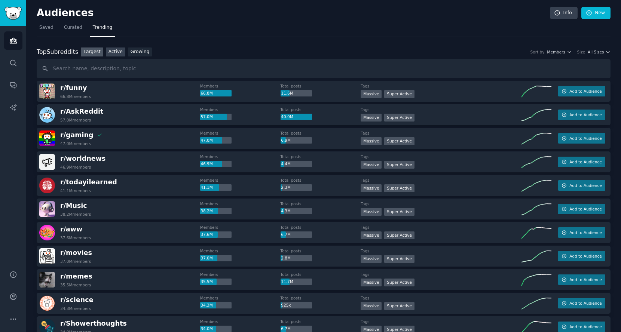 This screenshot has height=332, width=621. Describe the element at coordinates (47, 280) in the screenshot. I see `img: memes` at that location.